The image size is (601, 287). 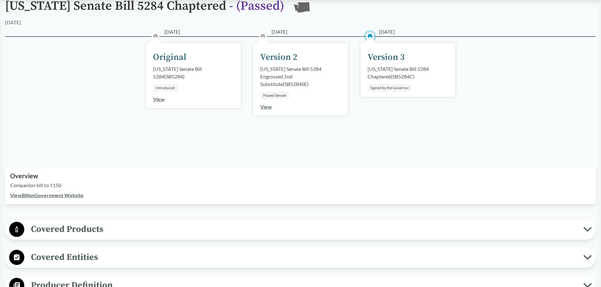 What do you see at coordinates (300, 176) in the screenshot?
I see `h2: Overview` at bounding box center [300, 176].